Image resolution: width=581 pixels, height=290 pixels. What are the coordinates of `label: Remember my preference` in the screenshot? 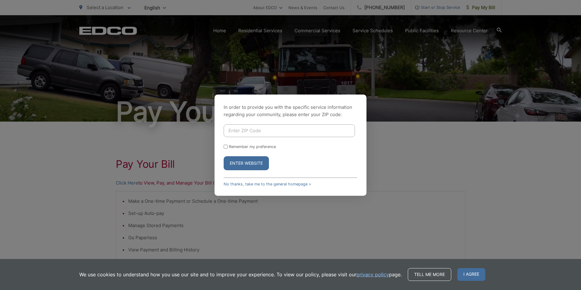 It's located at (252, 146).